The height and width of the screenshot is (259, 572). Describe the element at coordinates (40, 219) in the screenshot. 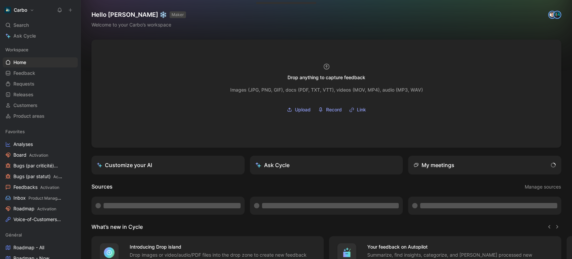

I see `a: Voice-of-CustomersProduct Management` at that location.